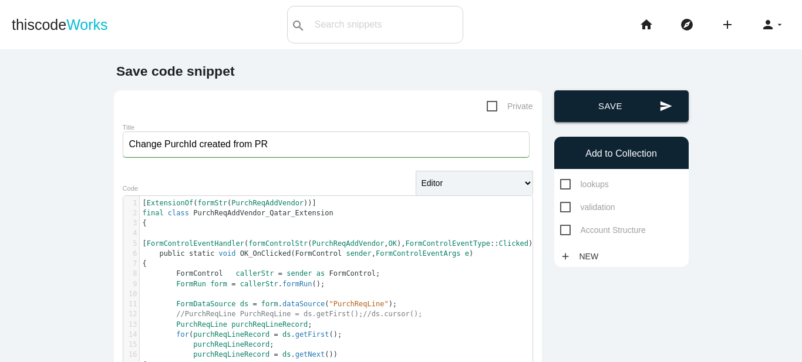  What do you see at coordinates (304, 304) in the screenshot?
I see `span: dataSource` at bounding box center [304, 304].